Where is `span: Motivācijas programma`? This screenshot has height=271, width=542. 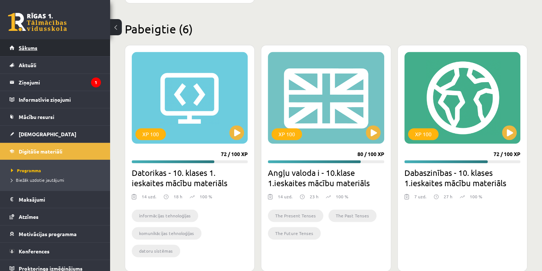 span: Motivācijas programma is located at coordinates (48, 234).